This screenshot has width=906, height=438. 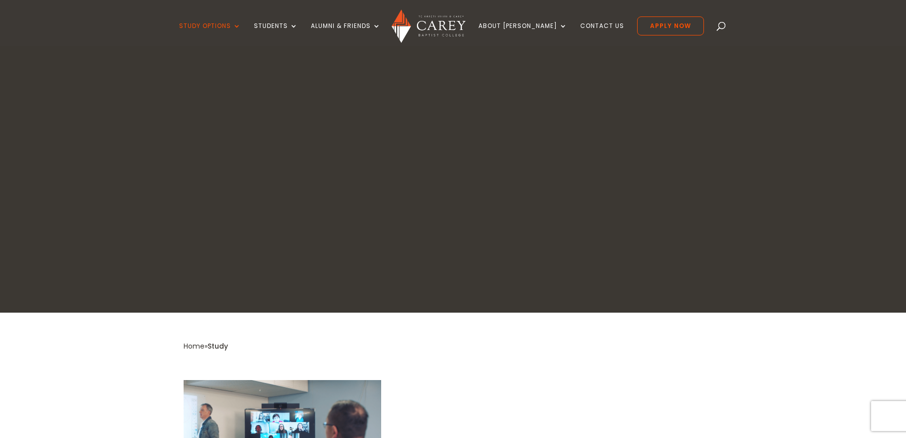 I want to click on a: Apply Now, so click(x=671, y=26).